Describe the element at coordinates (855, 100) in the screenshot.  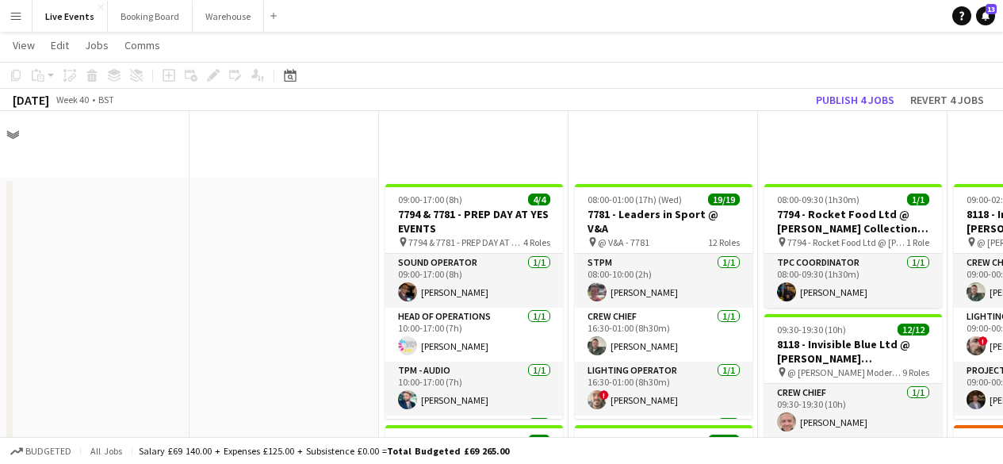
I see `button: Publish 4 jobs` at that location.